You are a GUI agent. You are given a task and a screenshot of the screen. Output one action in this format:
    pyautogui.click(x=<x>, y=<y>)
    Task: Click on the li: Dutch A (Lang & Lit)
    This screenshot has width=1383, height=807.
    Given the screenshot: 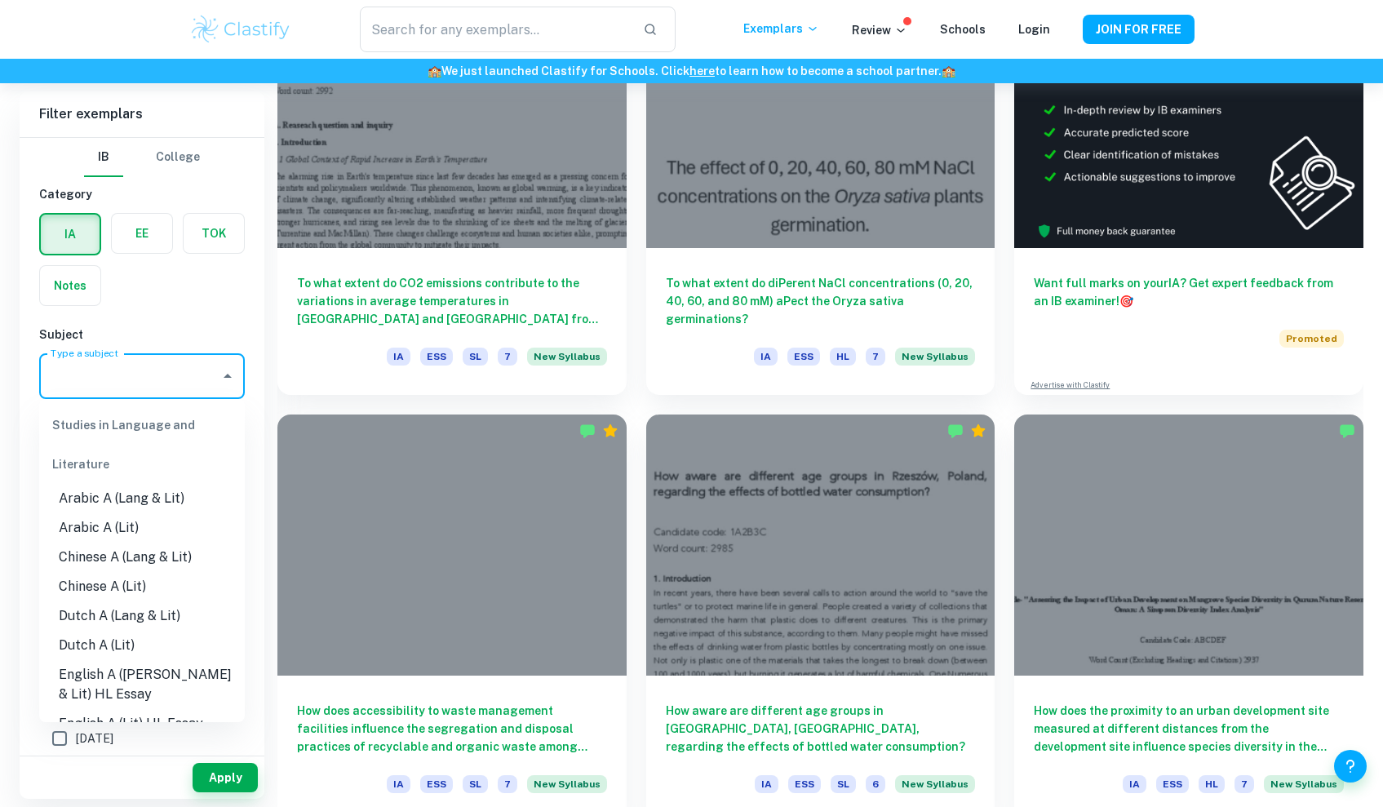 What is the action you would take?
    pyautogui.click(x=142, y=616)
    